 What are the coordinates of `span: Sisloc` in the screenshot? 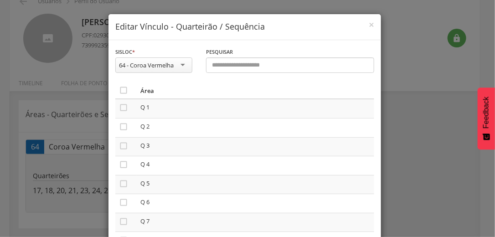 It's located at (123, 51).